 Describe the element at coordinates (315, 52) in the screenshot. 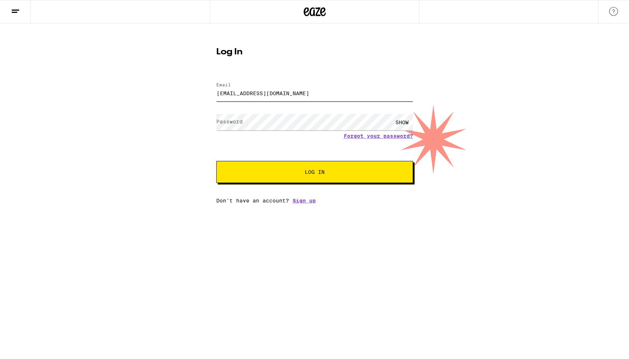

I see `h1: Log In` at that location.